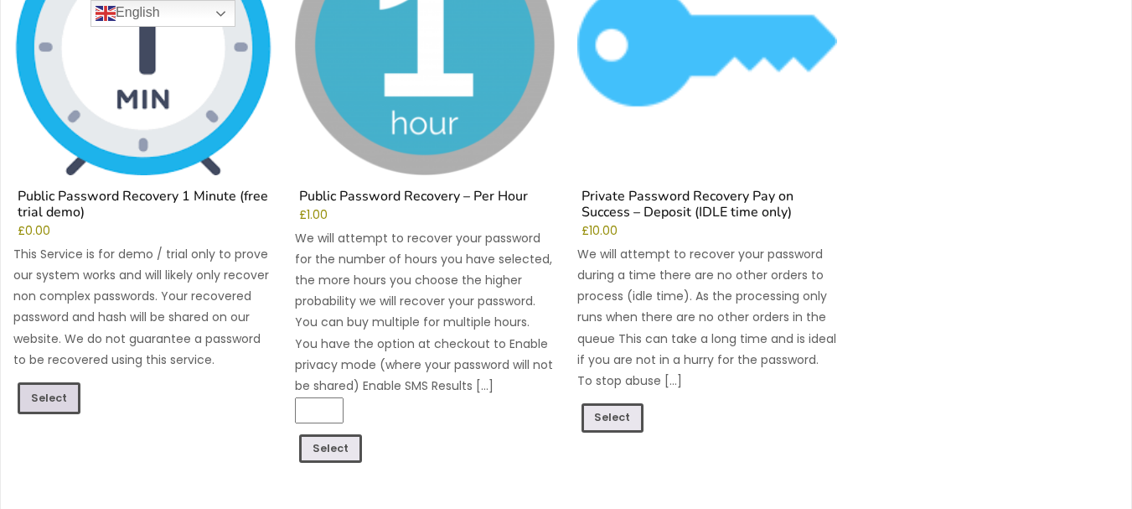 This screenshot has height=509, width=1132. Describe the element at coordinates (319, 410) in the screenshot. I see `input: Product quantity` at that location.